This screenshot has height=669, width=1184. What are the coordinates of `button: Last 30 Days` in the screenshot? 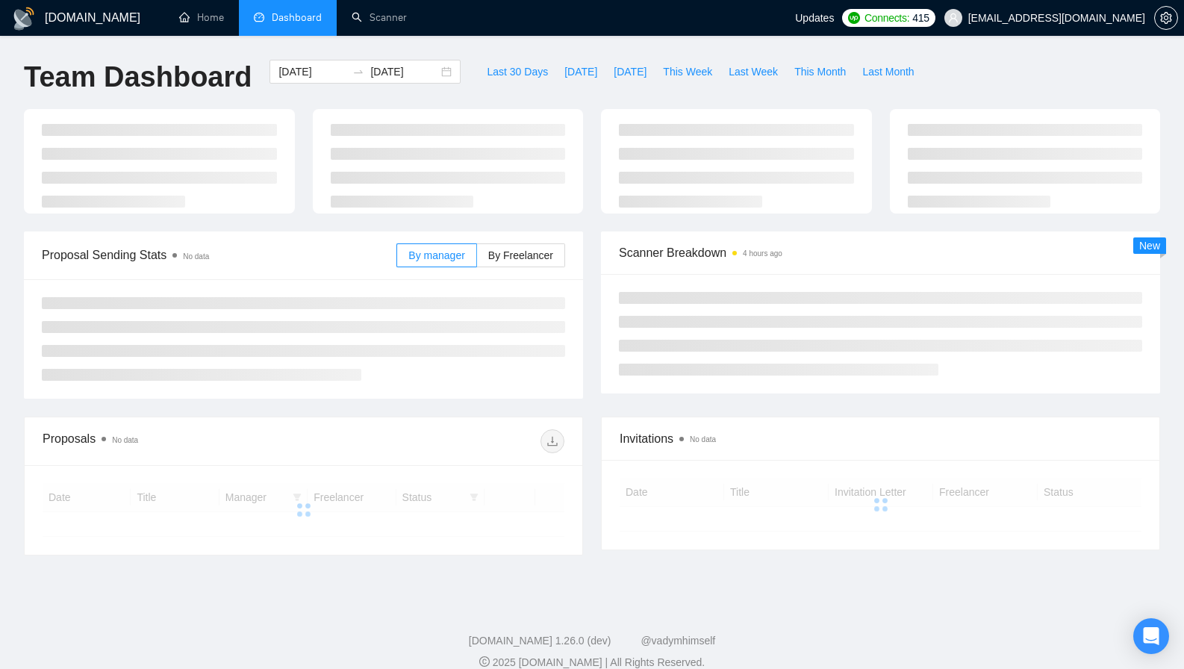 It's located at (517, 72).